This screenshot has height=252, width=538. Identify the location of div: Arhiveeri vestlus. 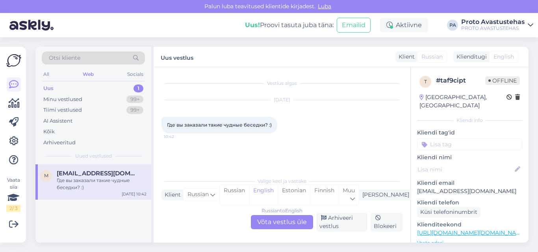
(342, 223).